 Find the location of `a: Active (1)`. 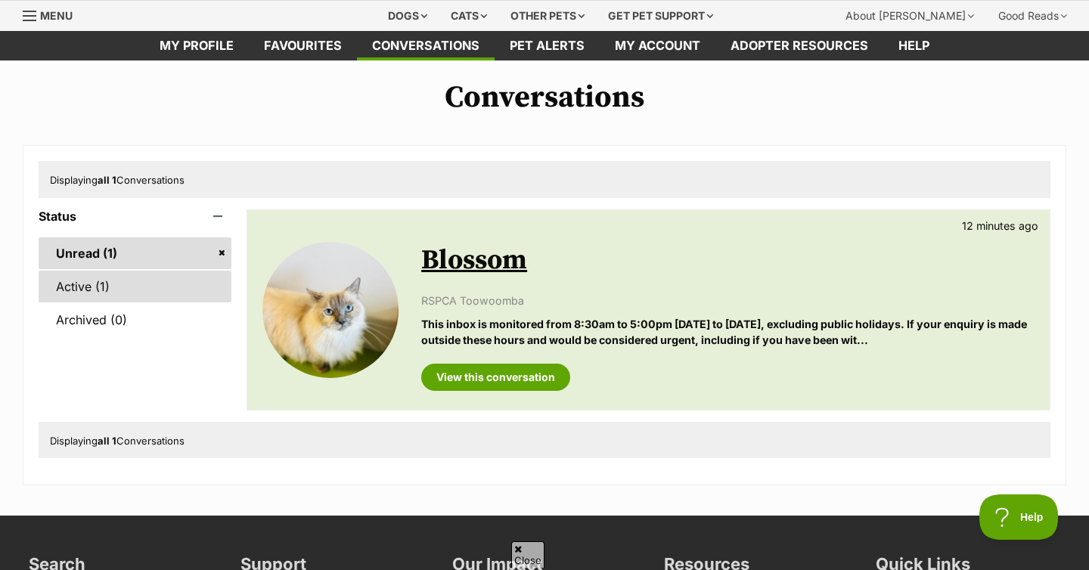

a: Active (1) is located at coordinates (135, 287).